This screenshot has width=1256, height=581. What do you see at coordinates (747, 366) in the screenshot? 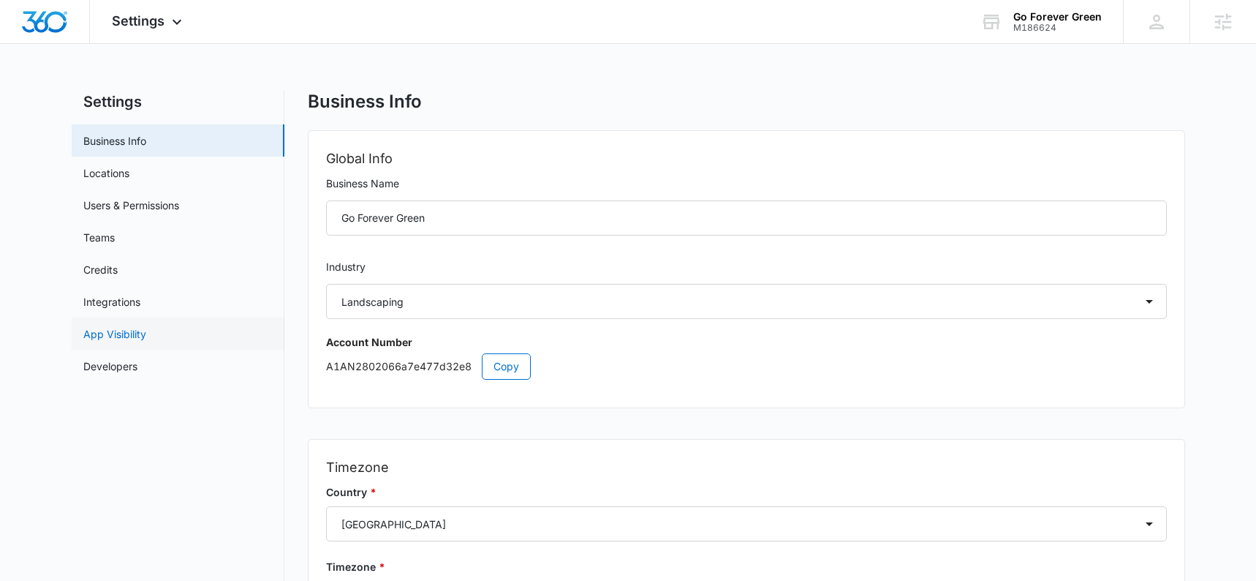
I see `p: A1AN2802066a7e477d32e8` at bounding box center [747, 366].